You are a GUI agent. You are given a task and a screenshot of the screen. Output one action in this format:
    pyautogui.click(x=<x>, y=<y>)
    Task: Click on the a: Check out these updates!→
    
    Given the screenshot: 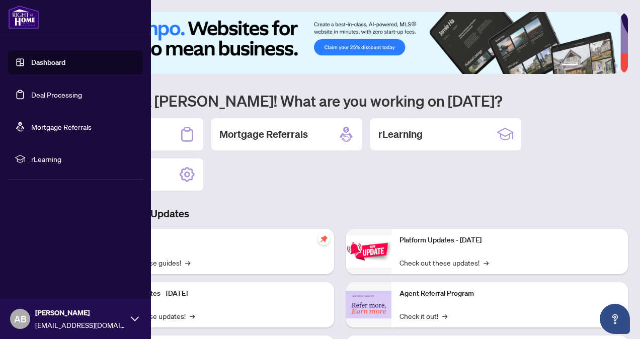 What is the action you would take?
    pyautogui.click(x=444, y=263)
    